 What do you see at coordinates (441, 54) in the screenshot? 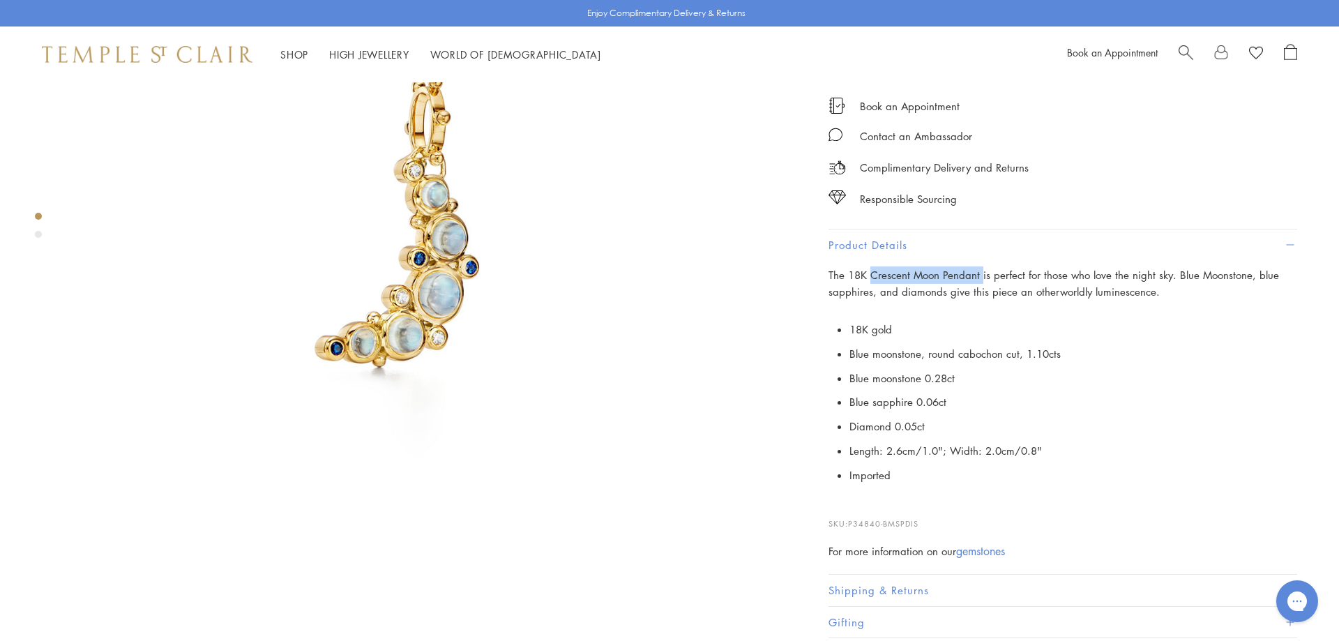
I see `nav: Main navigation` at bounding box center [441, 54].